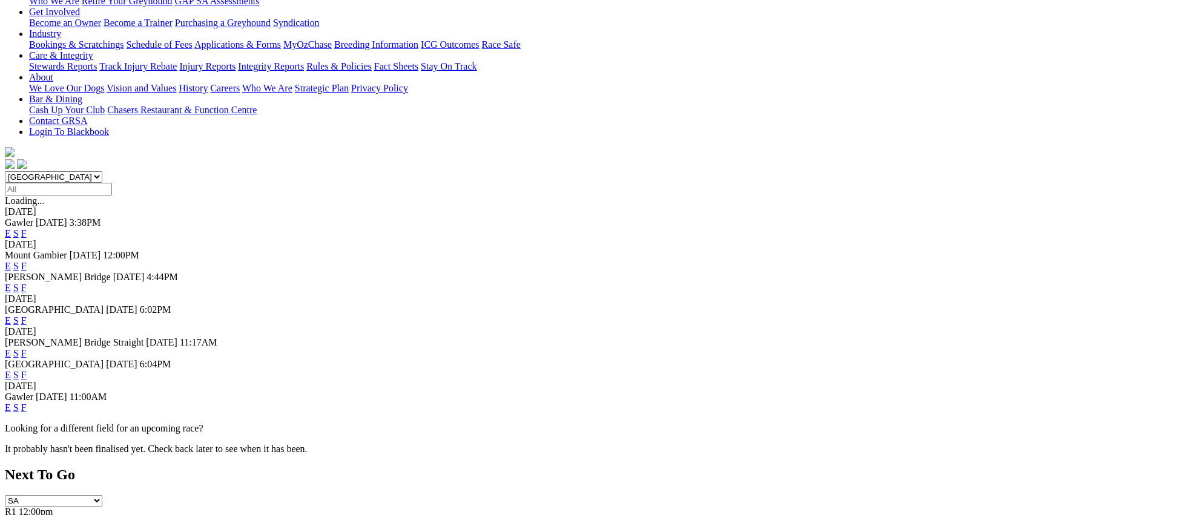  What do you see at coordinates (449, 66) in the screenshot?
I see `a: Stay On Track` at bounding box center [449, 66].